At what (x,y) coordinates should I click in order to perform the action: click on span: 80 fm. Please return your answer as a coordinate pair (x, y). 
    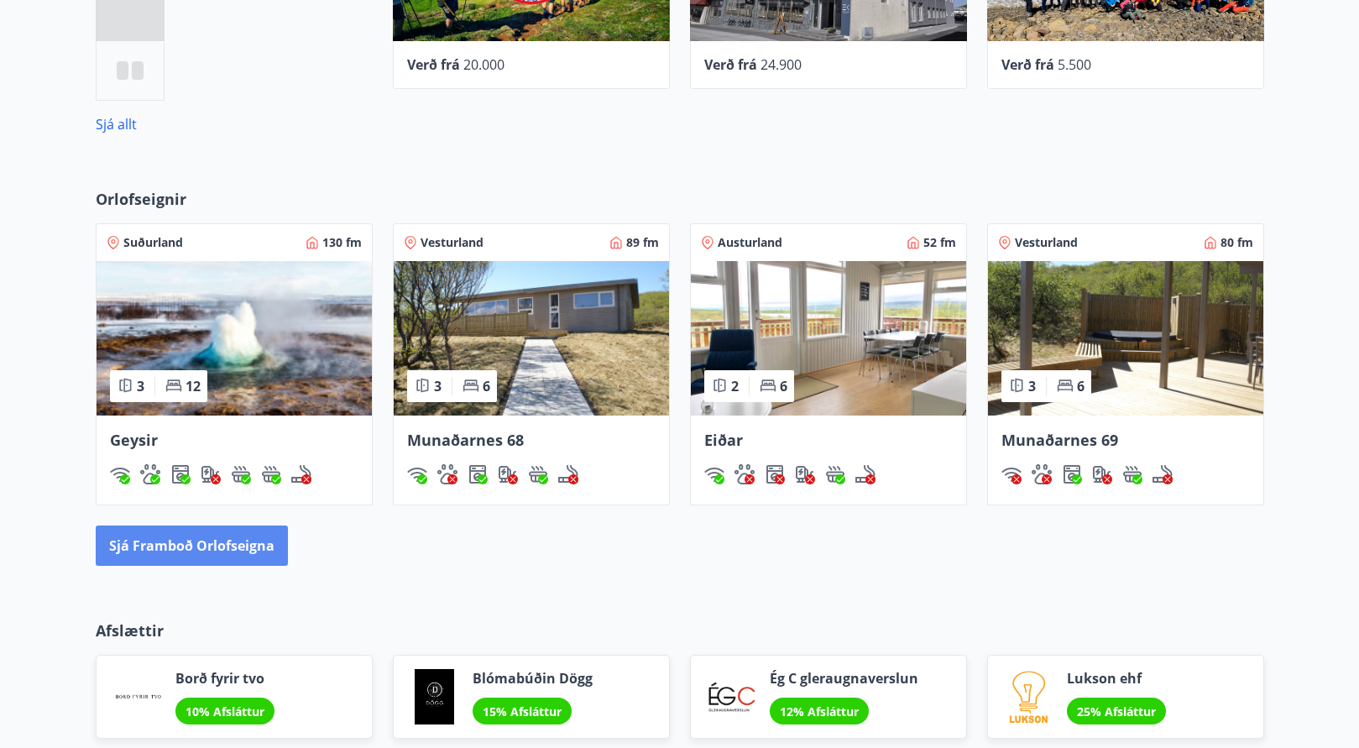
    Looking at the image, I should click on (1236, 243).